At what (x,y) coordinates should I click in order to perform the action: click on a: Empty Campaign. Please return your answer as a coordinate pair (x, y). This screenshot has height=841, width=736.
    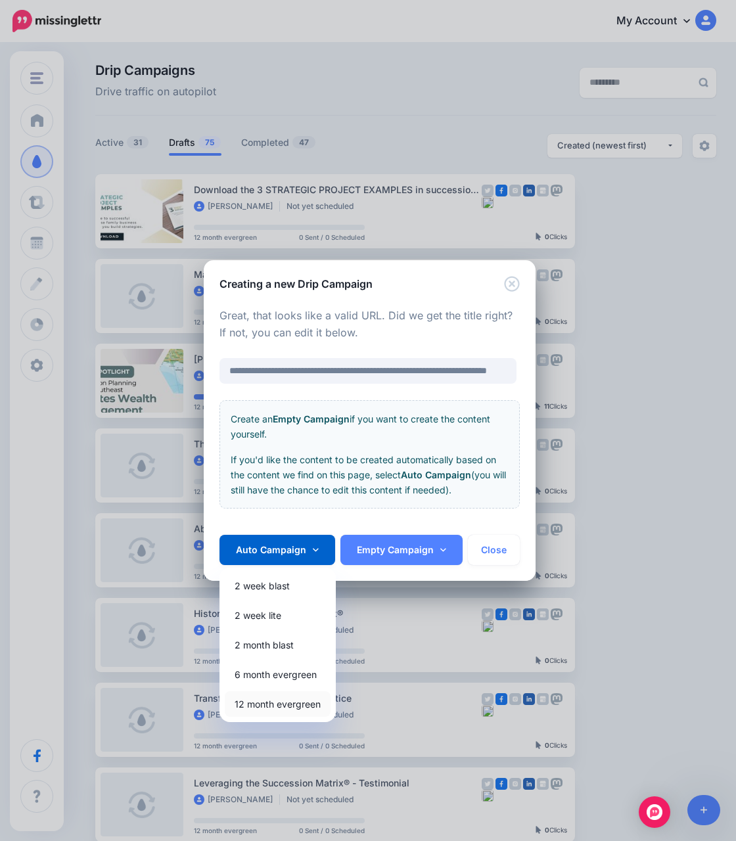
    Looking at the image, I should click on (401, 550).